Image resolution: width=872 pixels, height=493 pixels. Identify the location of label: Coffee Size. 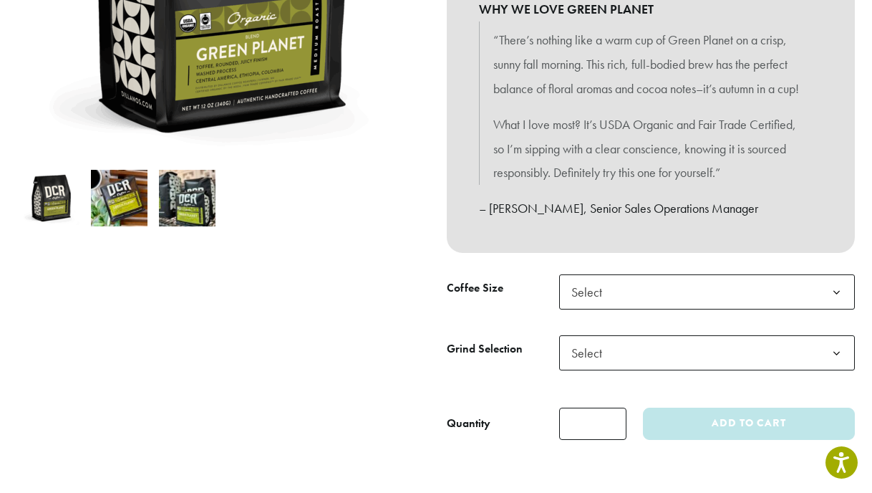
(503, 288).